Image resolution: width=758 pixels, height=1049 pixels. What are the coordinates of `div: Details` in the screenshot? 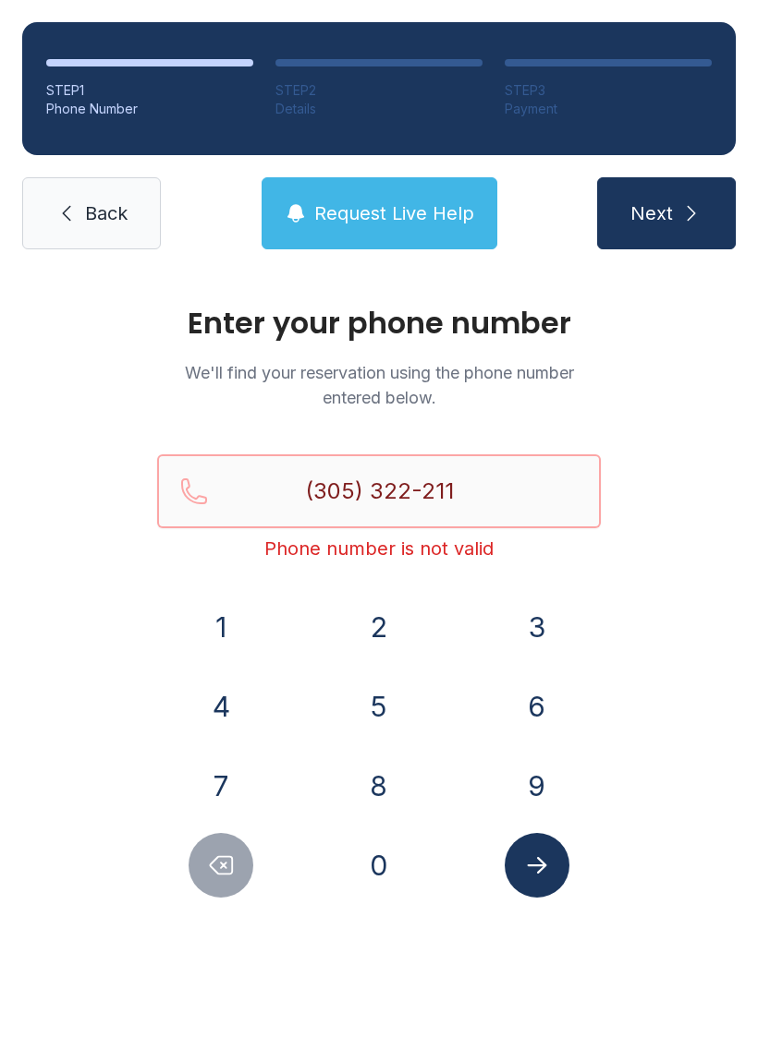 It's located at (379, 109).